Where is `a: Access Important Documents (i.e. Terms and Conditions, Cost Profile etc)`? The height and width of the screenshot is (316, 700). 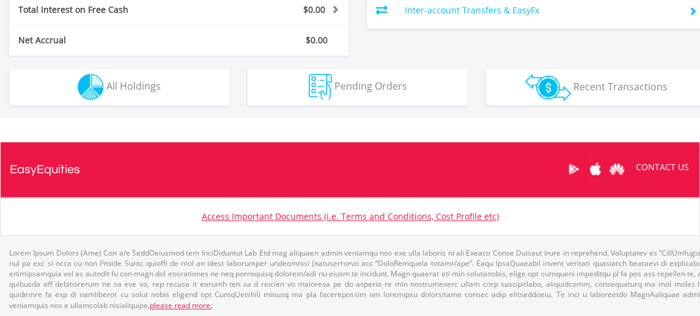 a: Access Important Documents (i.e. Terms and Conditions, Cost Profile etc) is located at coordinates (350, 216).